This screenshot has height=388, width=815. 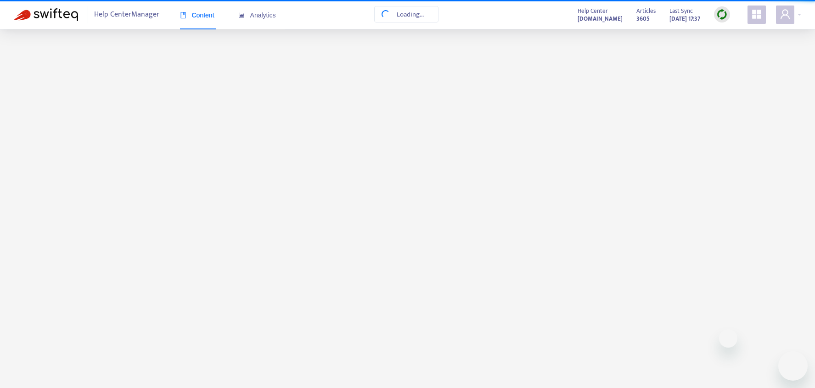 I want to click on span: appstore, so click(x=757, y=14).